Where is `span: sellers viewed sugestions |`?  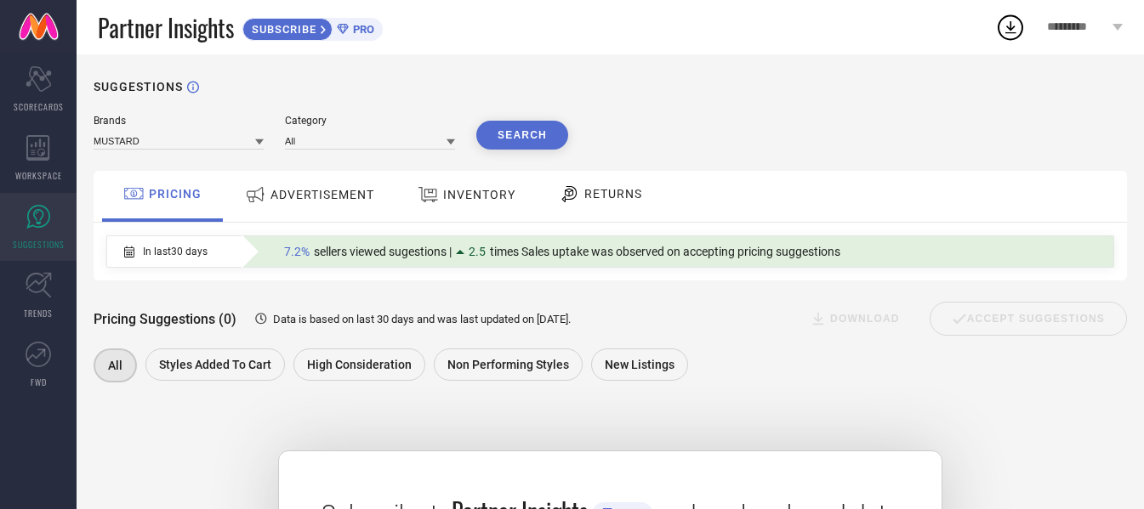
span: sellers viewed sugestions | is located at coordinates (383, 252).